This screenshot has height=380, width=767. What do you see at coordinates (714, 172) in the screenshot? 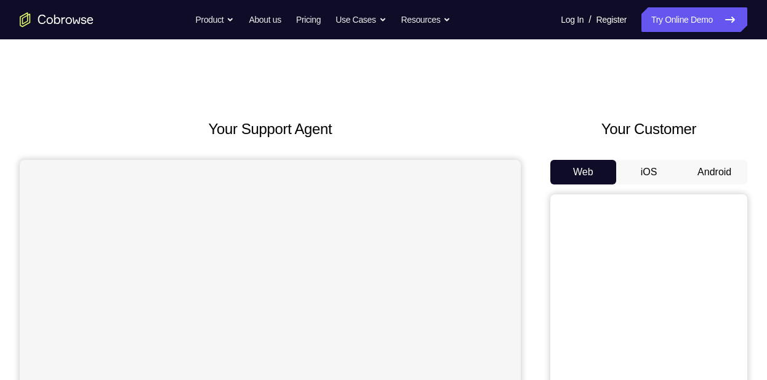
I see `button: Android` at bounding box center [714, 172].